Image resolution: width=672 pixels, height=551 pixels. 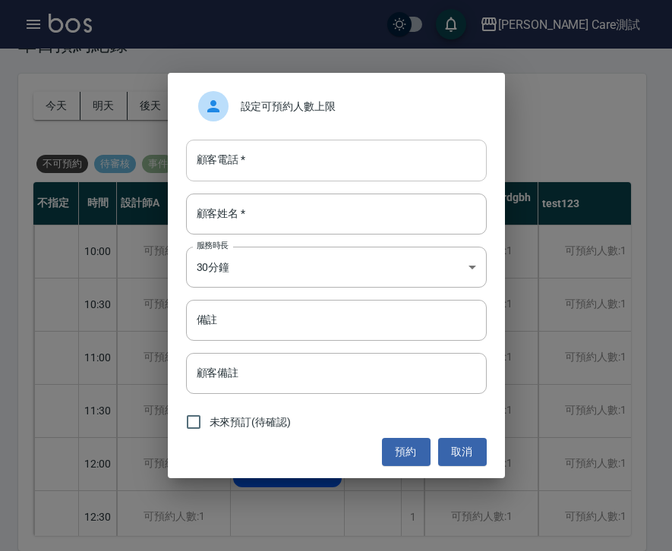 I want to click on button: 預約, so click(x=406, y=452).